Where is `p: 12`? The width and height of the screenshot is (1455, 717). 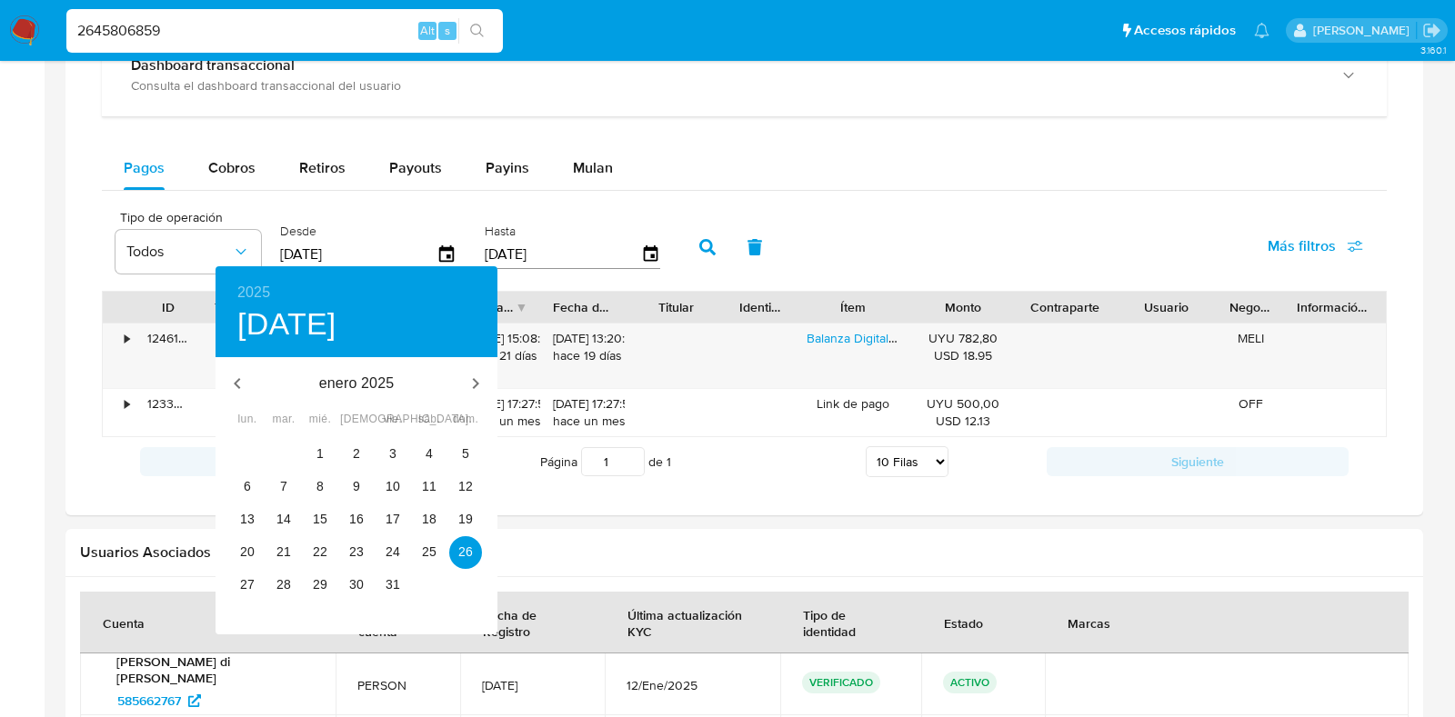 p: 12 is located at coordinates (466, 486).